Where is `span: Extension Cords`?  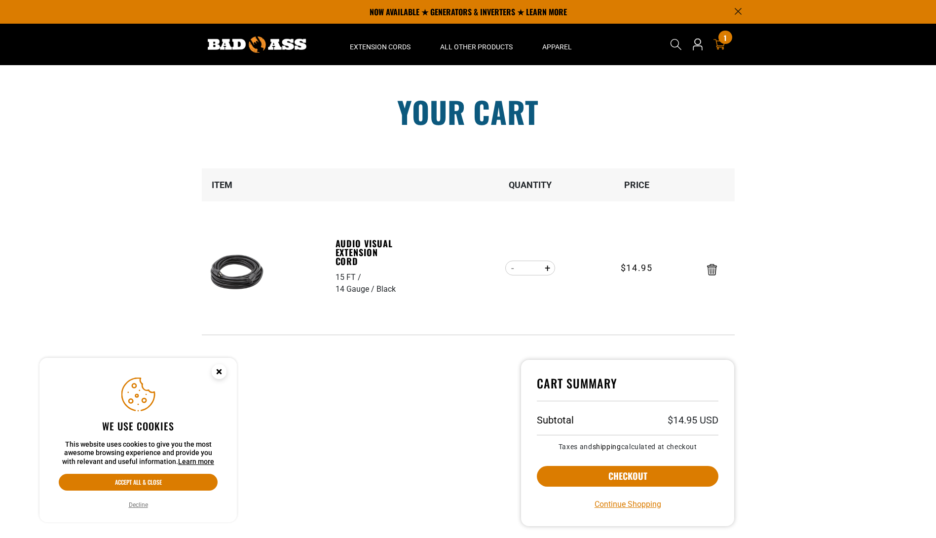
span: Extension Cords is located at coordinates (380, 47).